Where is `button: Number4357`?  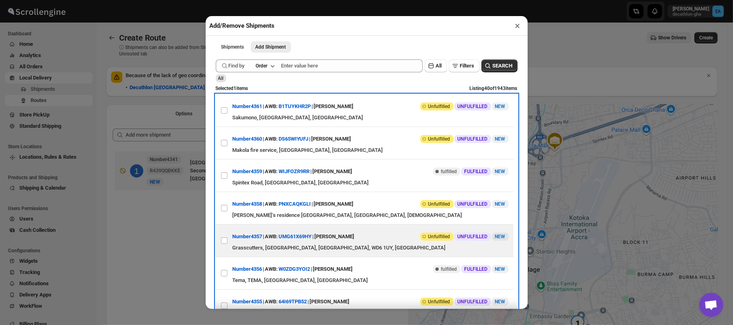
button: Number4357 is located at coordinates (247, 237).